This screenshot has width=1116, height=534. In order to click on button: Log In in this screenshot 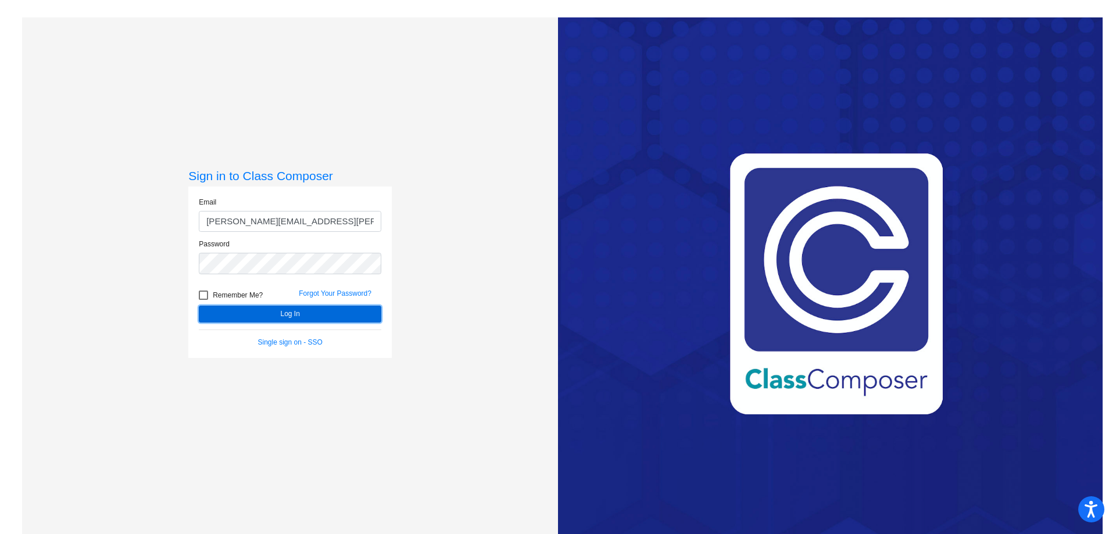, I will do `click(290, 314)`.